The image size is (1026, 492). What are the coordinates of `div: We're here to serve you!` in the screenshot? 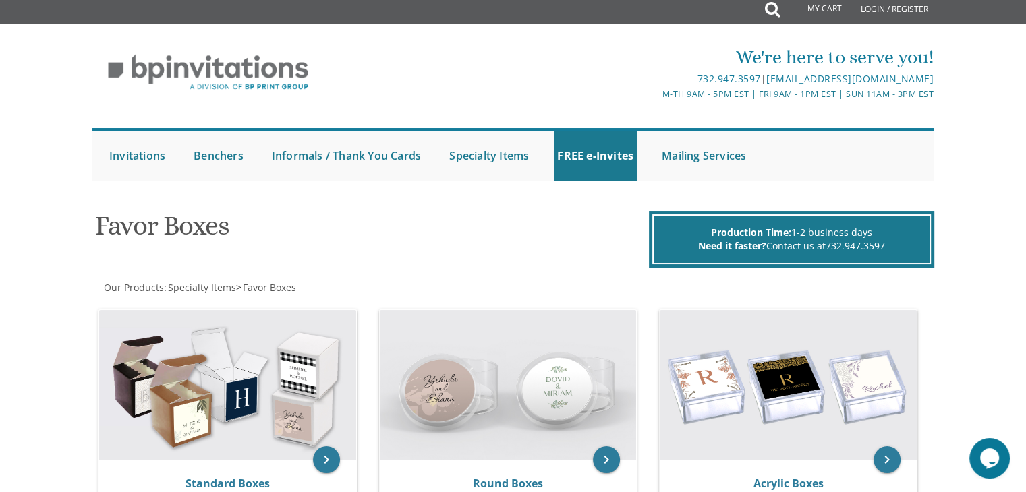 It's located at (653, 57).